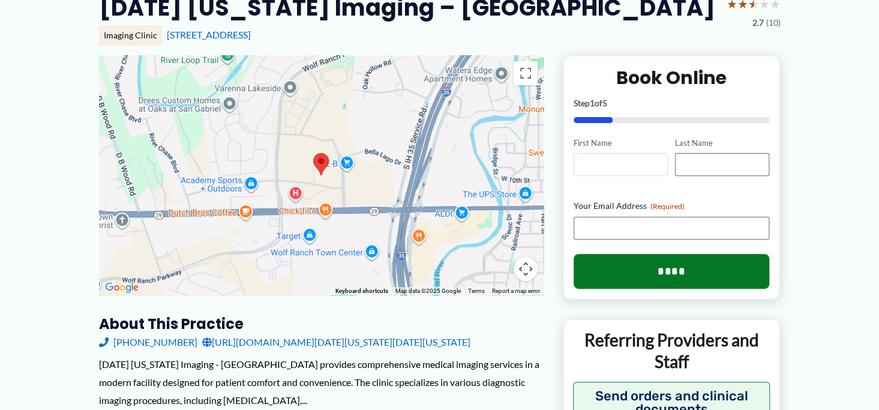 Image resolution: width=879 pixels, height=410 pixels. What do you see at coordinates (122, 287) in the screenshot?
I see `a: Open this area in Google Maps (opens a new window)` at bounding box center [122, 287].